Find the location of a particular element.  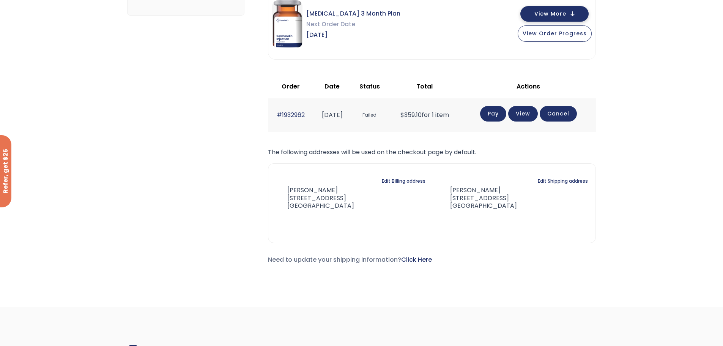

button: View Order Progress is located at coordinates (554, 33).